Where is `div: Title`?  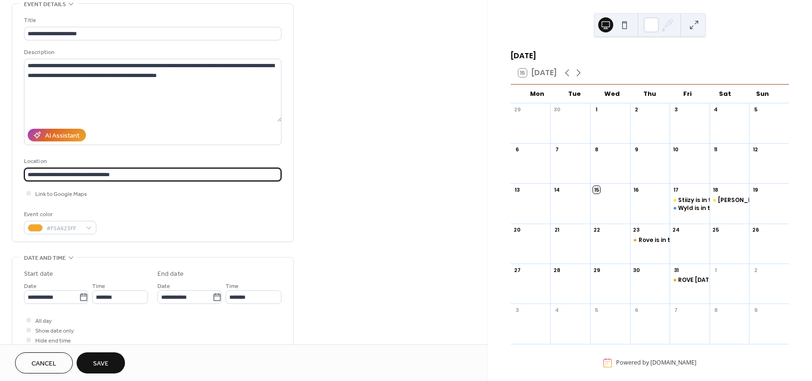 div: Title is located at coordinates (152, 20).